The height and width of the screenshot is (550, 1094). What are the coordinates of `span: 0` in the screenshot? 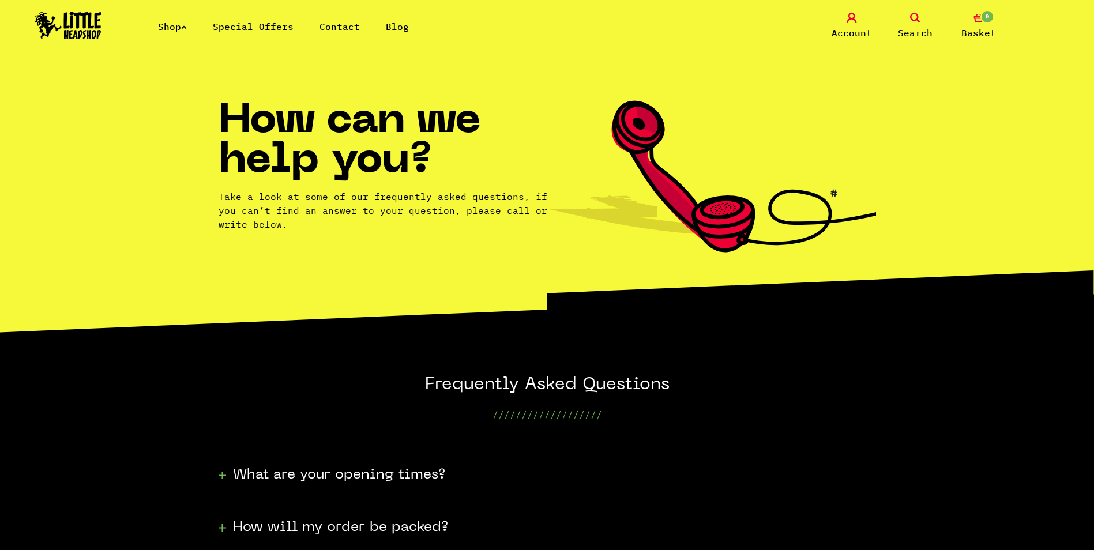 It's located at (987, 17).